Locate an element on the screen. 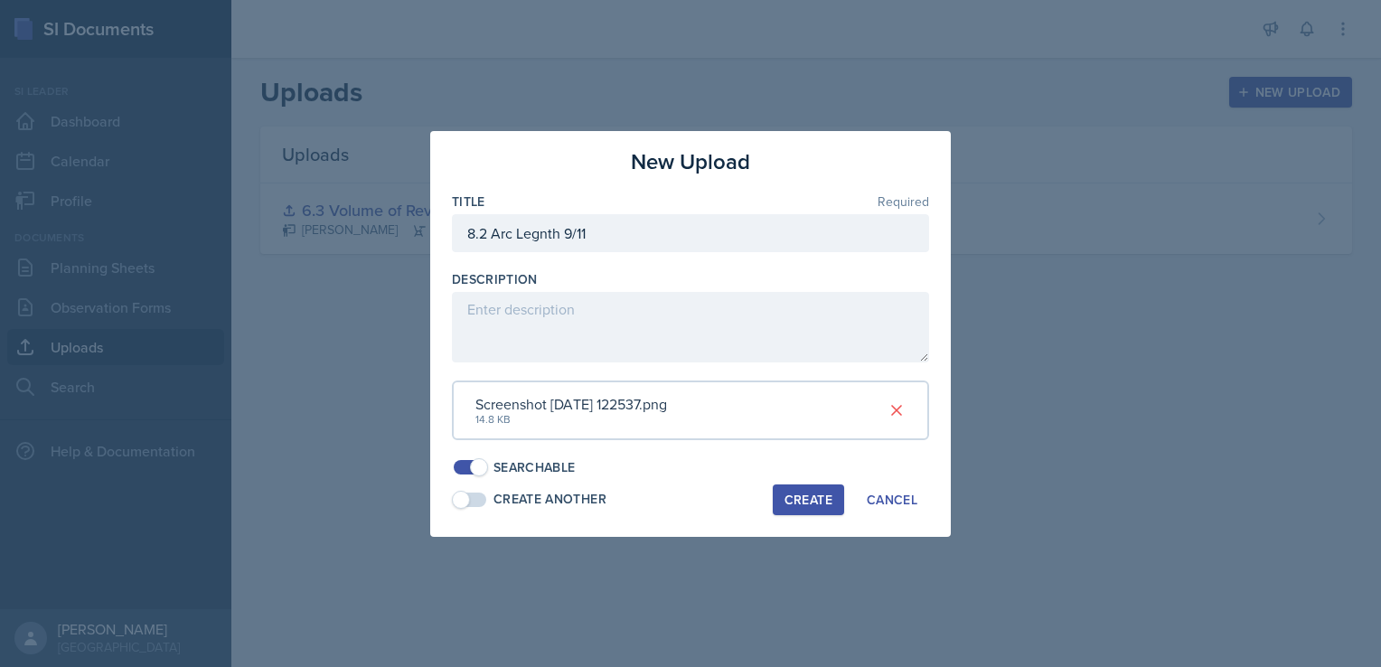  label: Title is located at coordinates (468, 201).